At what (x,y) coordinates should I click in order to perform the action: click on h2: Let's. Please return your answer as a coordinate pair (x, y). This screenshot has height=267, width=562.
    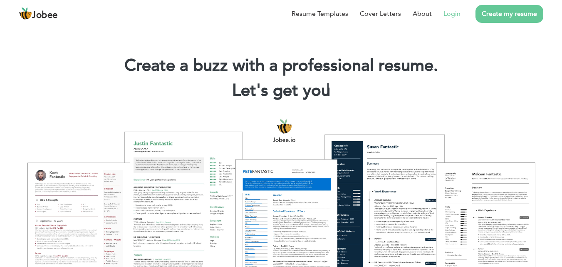
    Looking at the image, I should click on (281, 91).